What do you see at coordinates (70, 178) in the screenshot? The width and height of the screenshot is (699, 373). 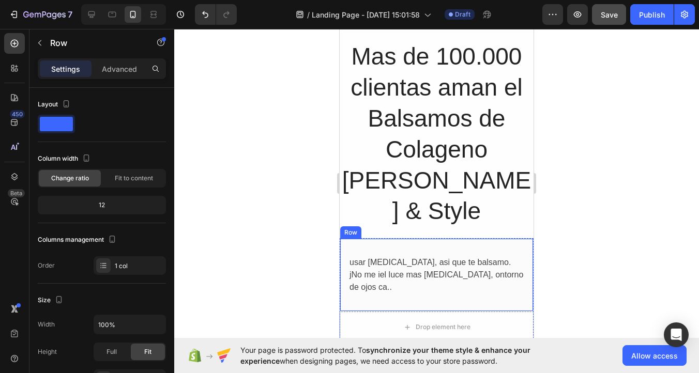 I see `span: Change ratio` at bounding box center [70, 178].